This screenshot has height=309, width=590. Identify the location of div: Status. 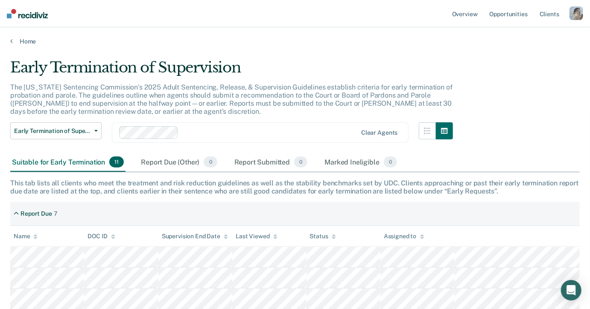
(323, 236).